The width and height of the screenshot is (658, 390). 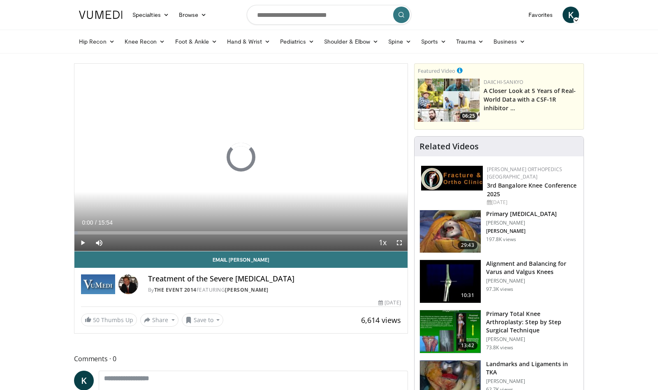 I want to click on a: 50 Thumbs Up, so click(x=109, y=319).